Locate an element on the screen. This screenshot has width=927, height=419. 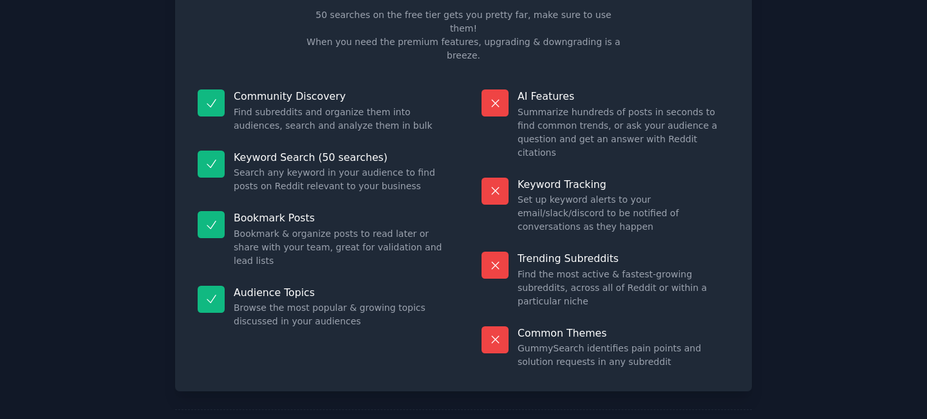
dd: Bookmark & organize posts to read later or share with your team, great for validation and lead lists is located at coordinates (339, 247).